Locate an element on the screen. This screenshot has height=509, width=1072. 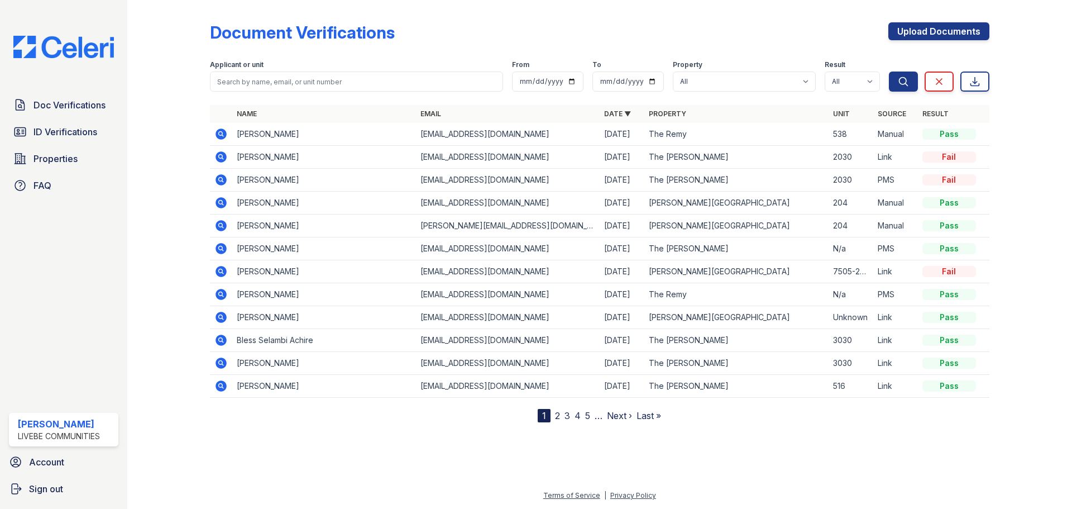
a: 3 is located at coordinates (567, 416).